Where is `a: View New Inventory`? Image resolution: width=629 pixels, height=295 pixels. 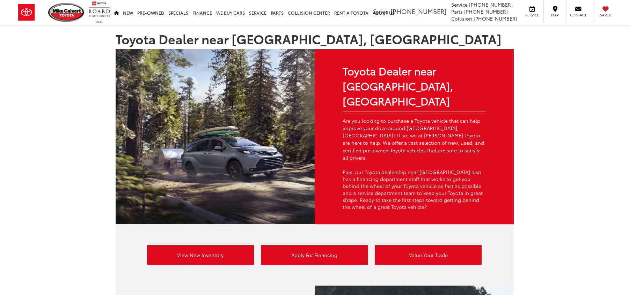
a: View New Inventory is located at coordinates (200, 255).